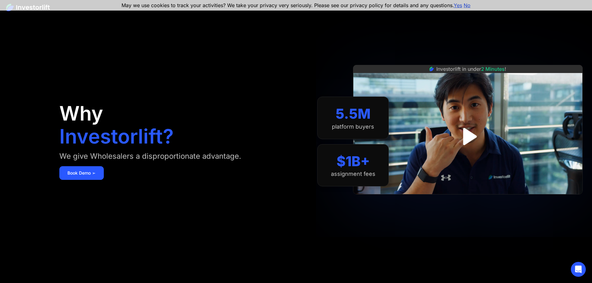 Image resolution: width=592 pixels, height=283 pixels. What do you see at coordinates (150, 156) in the screenshot?
I see `div: We give Wholesalers a disproportionate advantage.` at bounding box center [150, 156].